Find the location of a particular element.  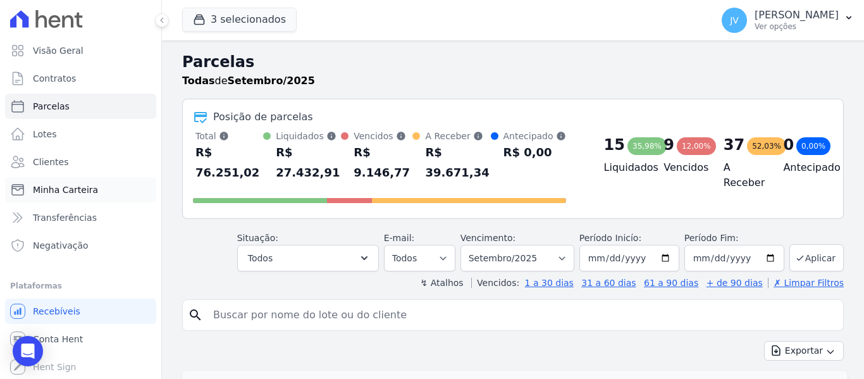

div: 0 is located at coordinates (788, 145).